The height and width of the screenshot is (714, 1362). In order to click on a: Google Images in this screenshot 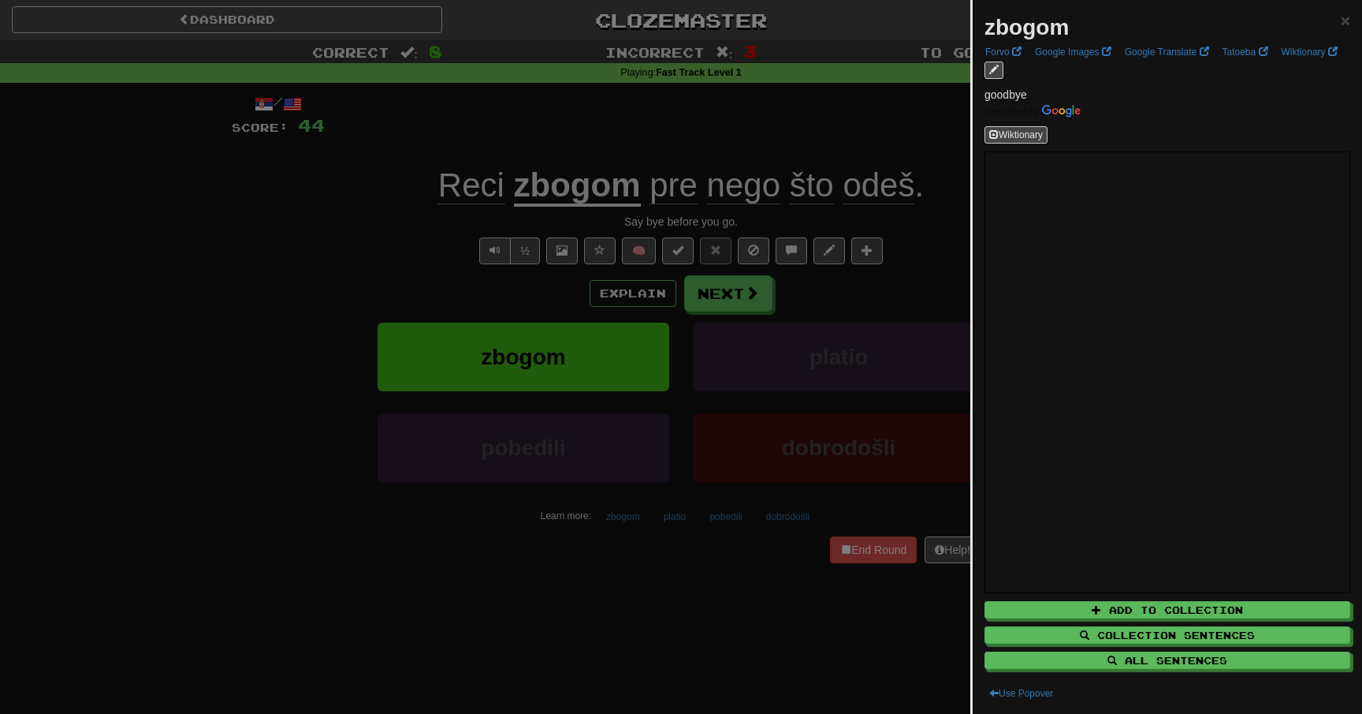, I will do `click(1073, 52)`.